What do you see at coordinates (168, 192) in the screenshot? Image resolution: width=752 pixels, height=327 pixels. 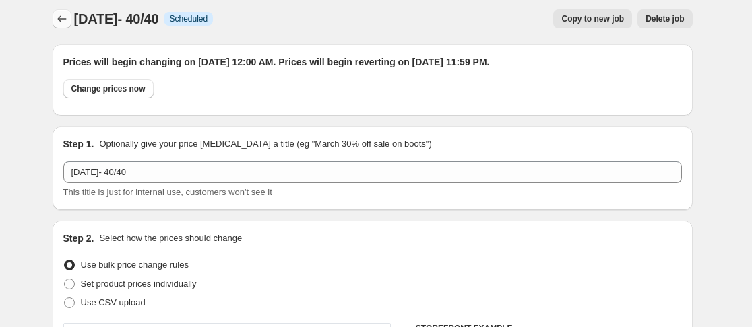 I see `span: This title is just for internal use, customers won't see it` at bounding box center [168, 192].